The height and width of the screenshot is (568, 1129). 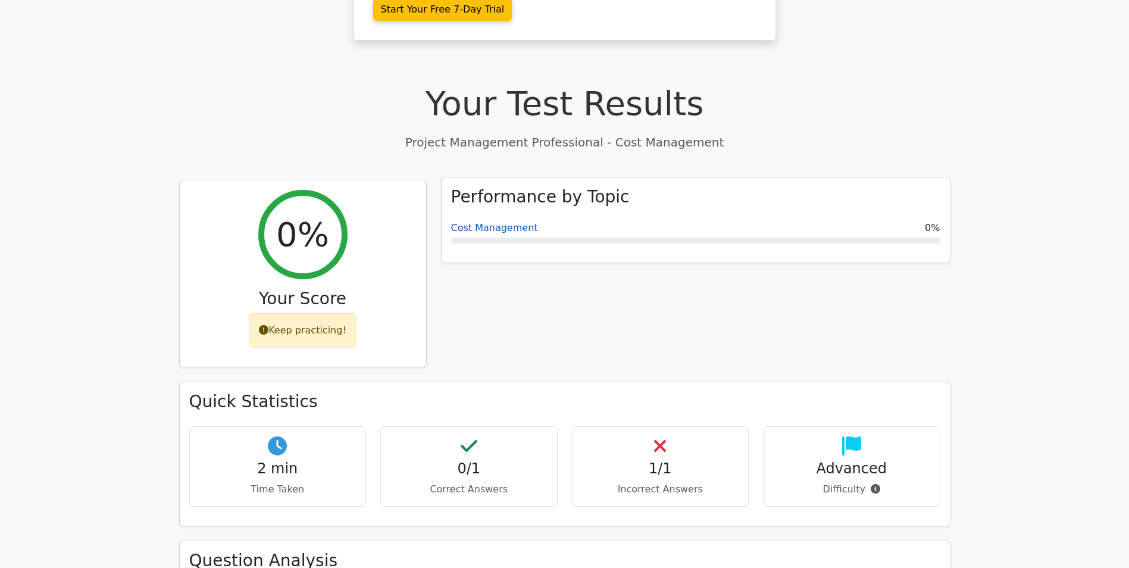 I want to click on h3: Your Score, so click(x=303, y=299).